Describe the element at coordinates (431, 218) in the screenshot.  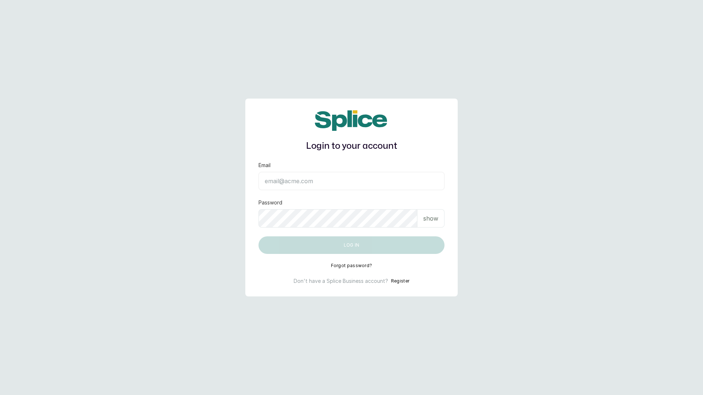
I see `p: show` at that location.